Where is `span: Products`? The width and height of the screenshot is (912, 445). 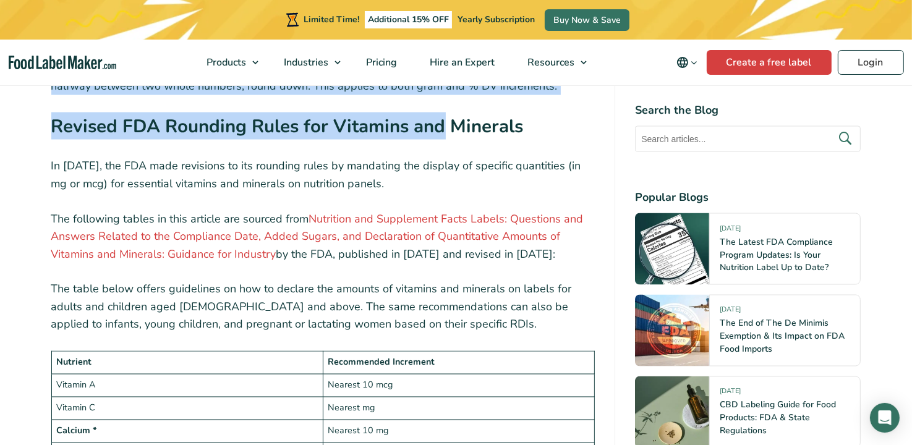 span: Products is located at coordinates (225, 62).